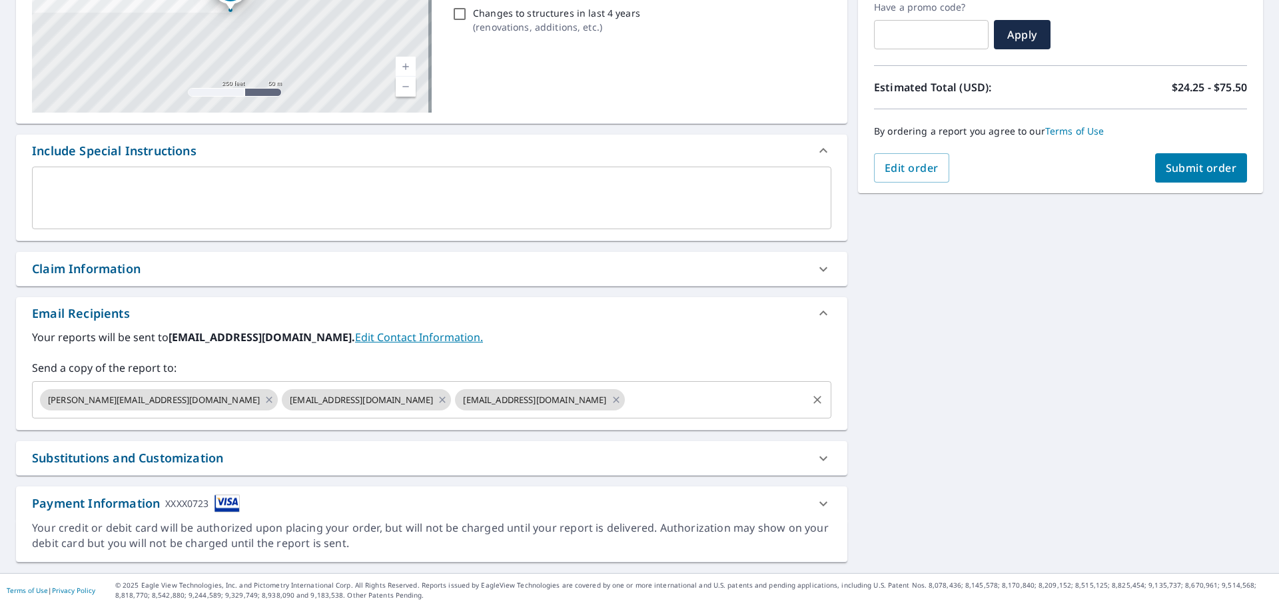 The width and height of the screenshot is (1279, 607). I want to click on span: Edit order, so click(911, 168).